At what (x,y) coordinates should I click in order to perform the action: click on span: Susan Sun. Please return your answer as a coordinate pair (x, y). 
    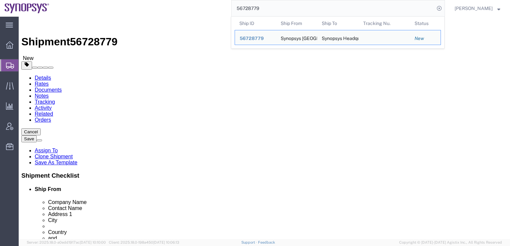
    Looking at the image, I should click on (473, 8).